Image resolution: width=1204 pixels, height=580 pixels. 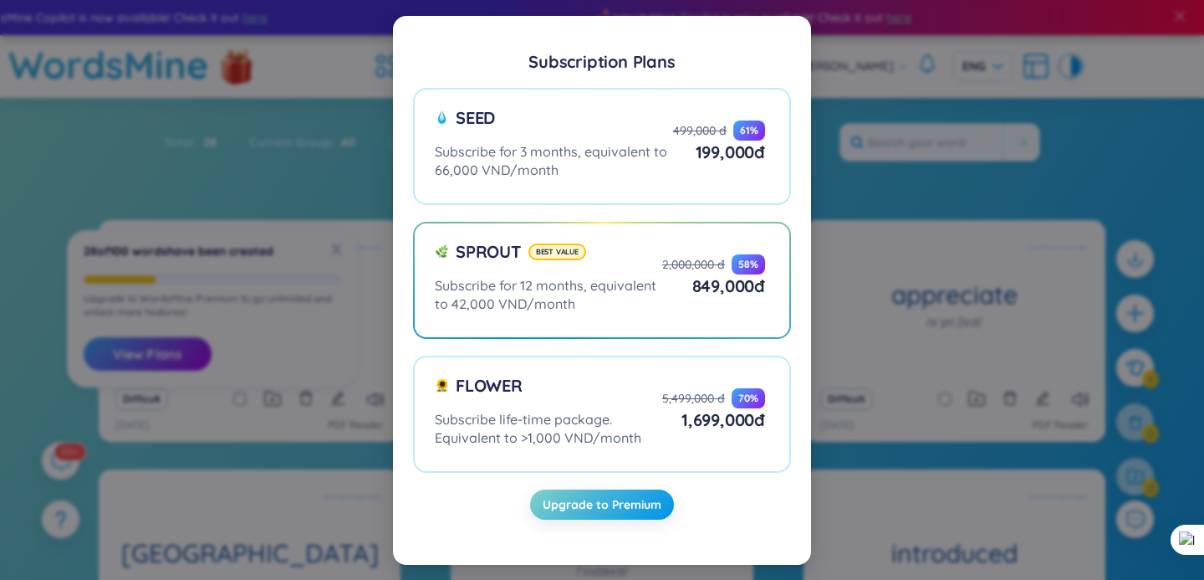 What do you see at coordinates (554, 161) in the screenshot?
I see `div: Subscribe for 3 months, equivalent to 66,000 VND/month` at bounding box center [554, 161].